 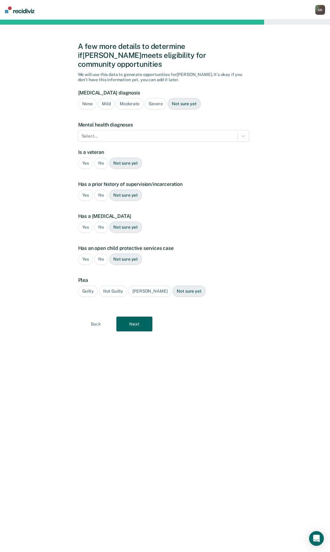 I want to click on div: Severe, so click(x=155, y=104).